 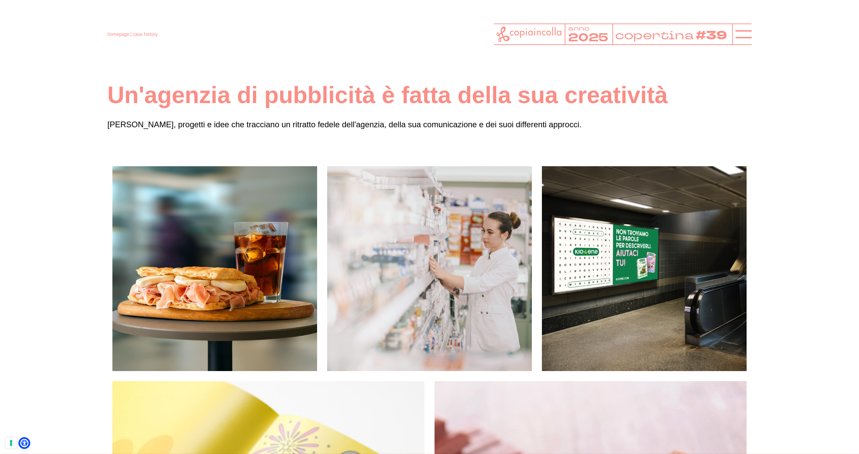 I want to click on tspan: anno, so click(x=579, y=28).